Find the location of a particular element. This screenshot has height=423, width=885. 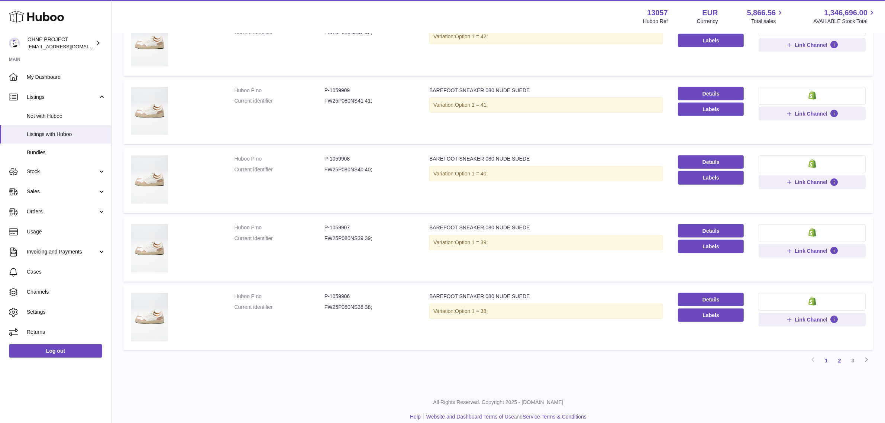

a: 1 is located at coordinates (826, 361).